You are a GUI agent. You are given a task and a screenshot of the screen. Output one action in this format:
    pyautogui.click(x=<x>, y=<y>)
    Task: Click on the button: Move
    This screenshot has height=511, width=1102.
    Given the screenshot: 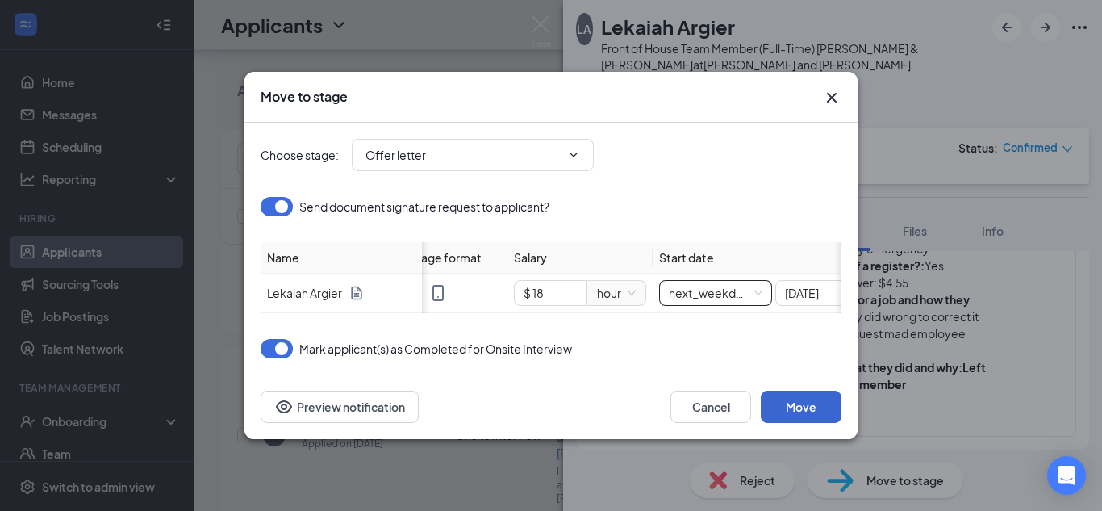 What is the action you would take?
    pyautogui.click(x=801, y=407)
    